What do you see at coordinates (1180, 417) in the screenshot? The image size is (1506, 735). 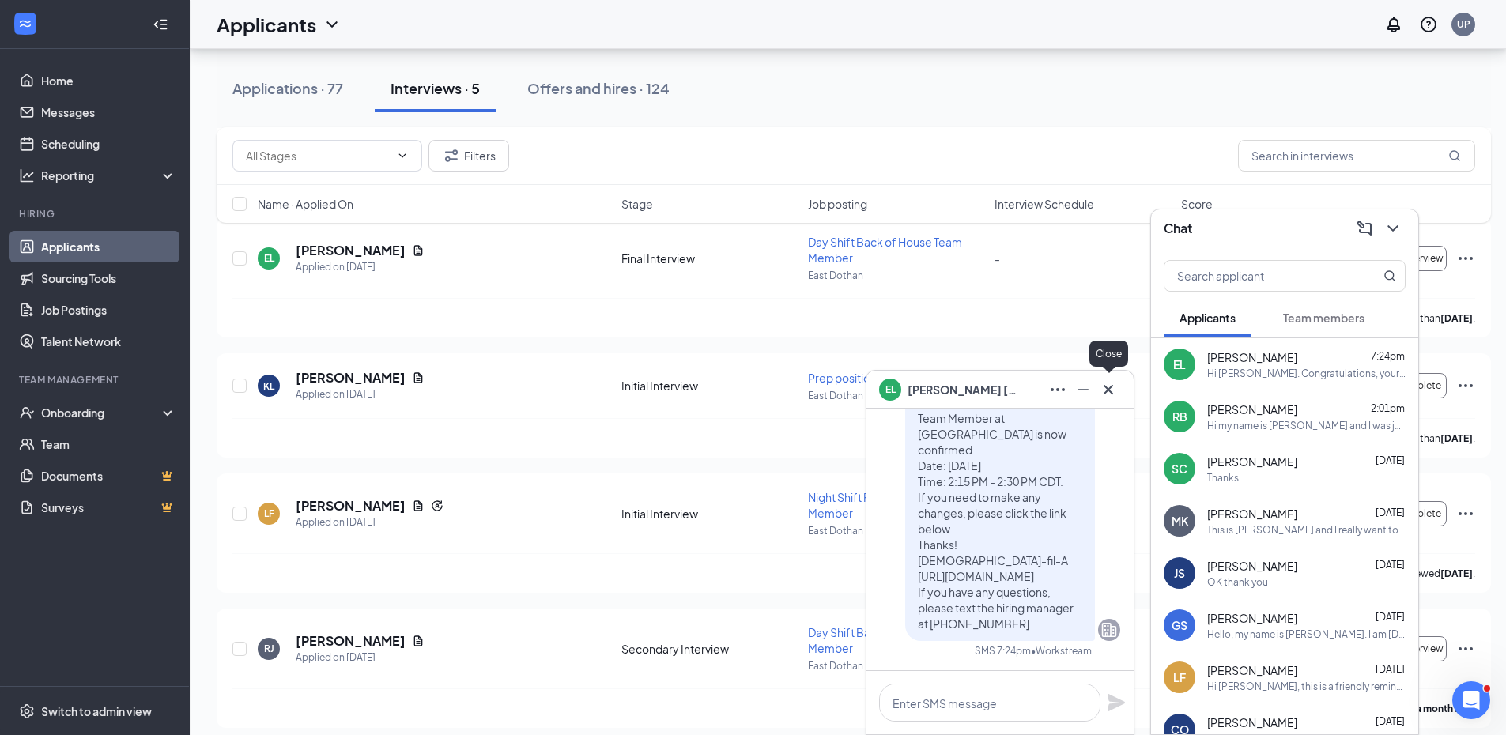 I see `div: RB` at bounding box center [1180, 417].